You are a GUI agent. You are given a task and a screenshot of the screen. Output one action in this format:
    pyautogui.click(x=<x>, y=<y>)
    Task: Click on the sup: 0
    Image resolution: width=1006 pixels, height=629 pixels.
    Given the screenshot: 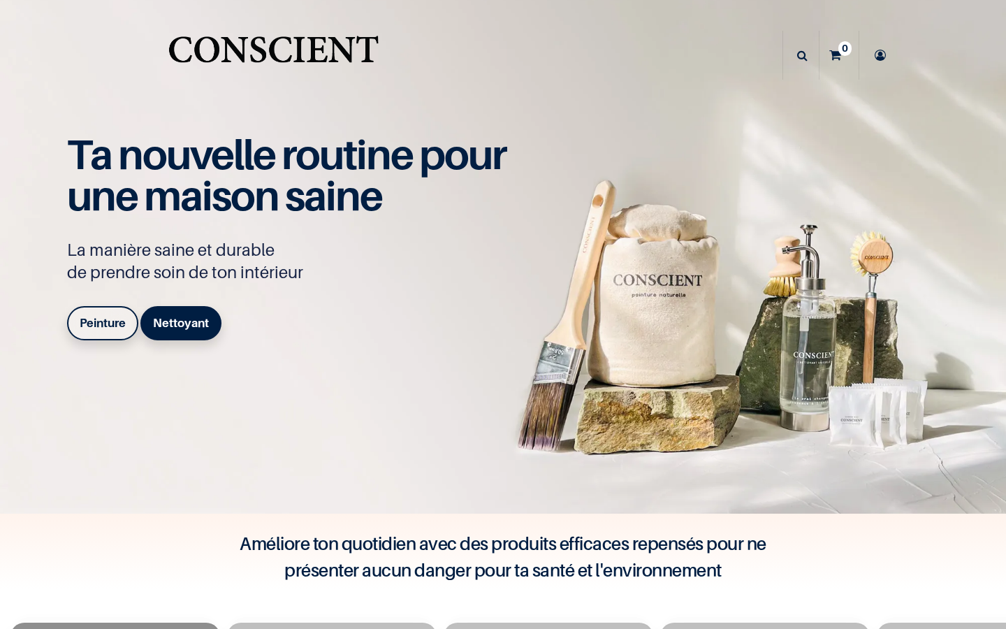 What is the action you would take?
    pyautogui.click(x=844, y=48)
    